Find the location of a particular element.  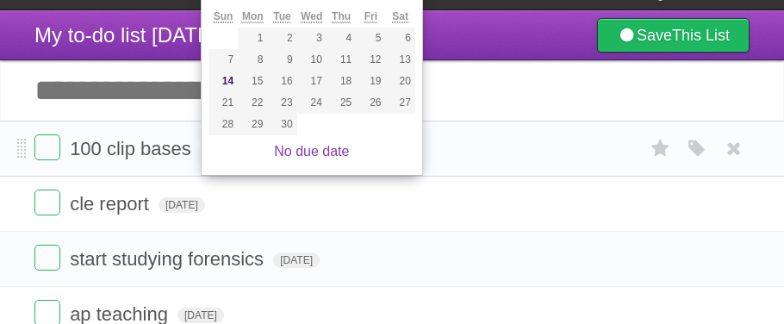

button: 14 is located at coordinates (223, 81).